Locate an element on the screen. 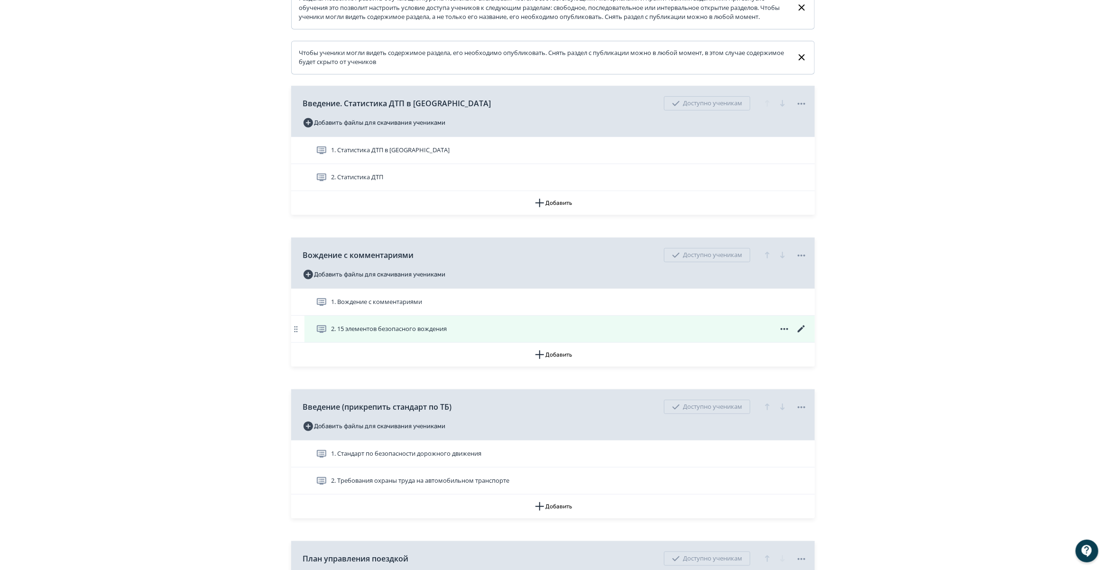 The width and height of the screenshot is (1106, 570). span: 2. Требования охраны труда на автомобильном транспорте is located at coordinates (420, 481).